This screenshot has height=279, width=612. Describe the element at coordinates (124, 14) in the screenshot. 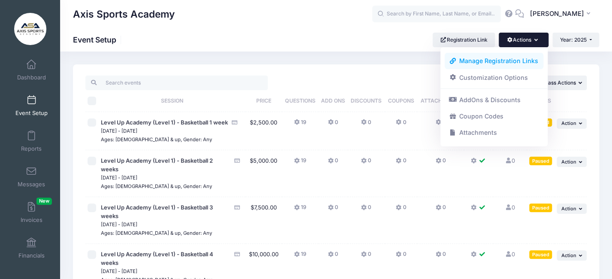

I see `h1: Axis Sports Academy` at that location.